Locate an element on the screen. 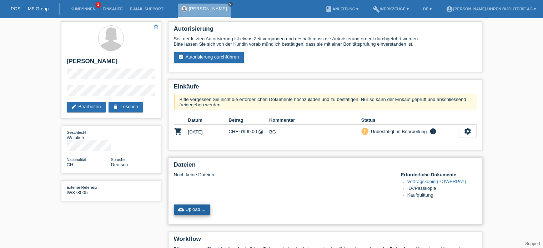 The image size is (543, 248). a: Vertragskopie (POWERPAY) is located at coordinates (436, 181).